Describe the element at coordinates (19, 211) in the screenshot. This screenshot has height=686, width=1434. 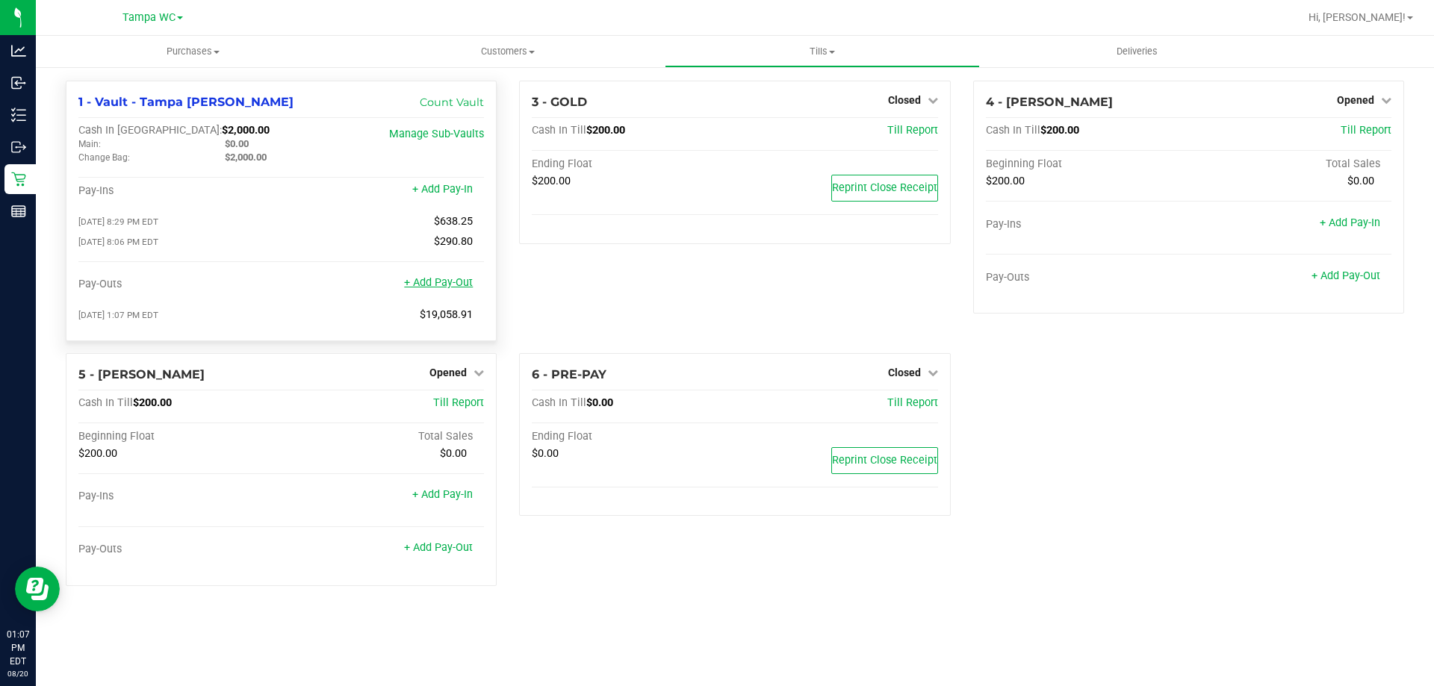
I see `inline-svg: Reports` at that location.